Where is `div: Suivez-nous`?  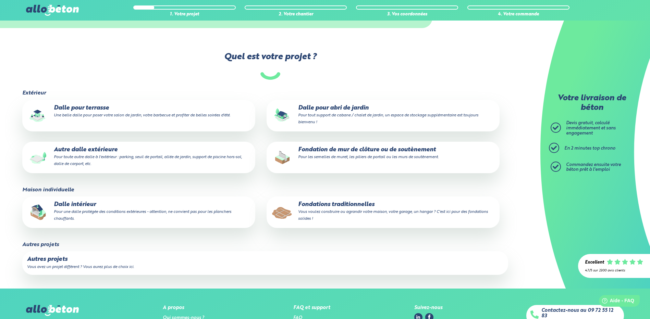 div: Suivez-nous is located at coordinates (428, 308).